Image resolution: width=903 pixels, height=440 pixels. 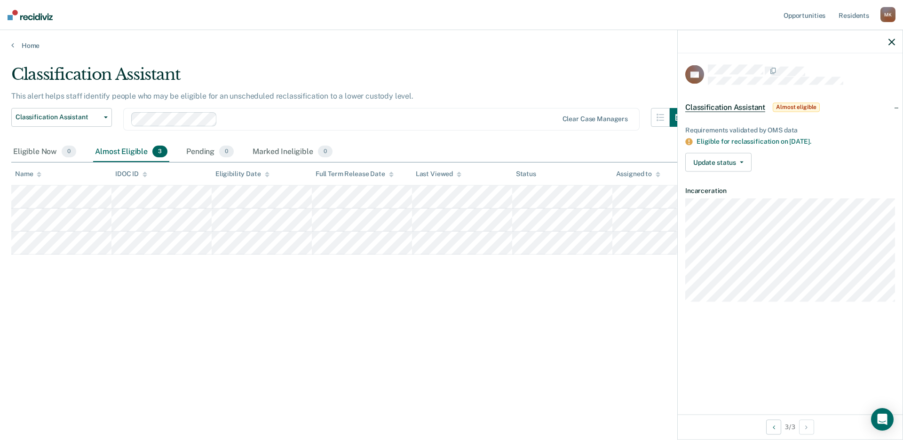 I want to click on div: Marked Ineligible, so click(x=292, y=152).